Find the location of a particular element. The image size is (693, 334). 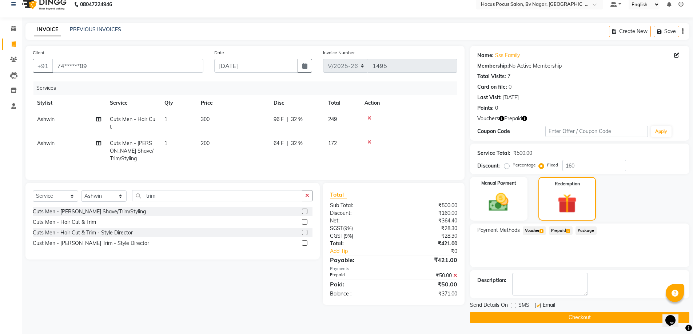

div: Last Visit: is located at coordinates (489, 97).